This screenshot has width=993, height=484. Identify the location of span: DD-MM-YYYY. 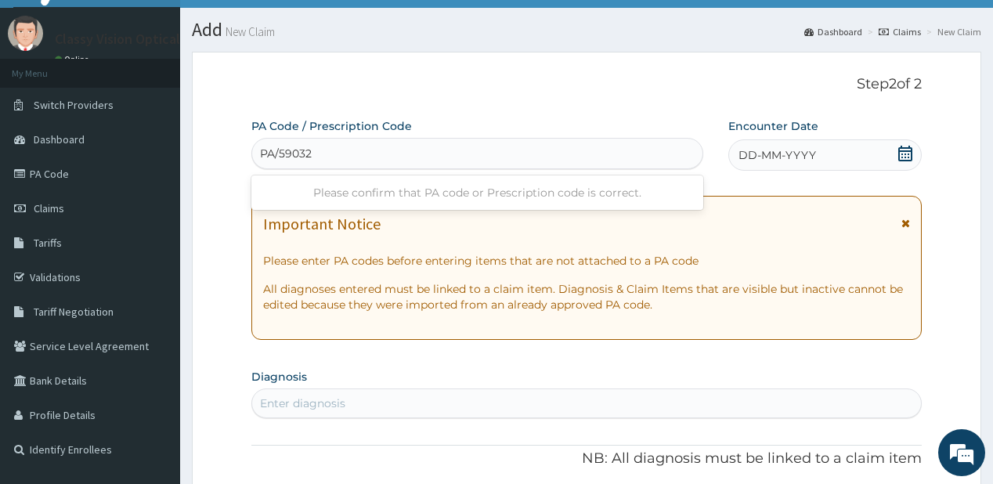
(777, 155).